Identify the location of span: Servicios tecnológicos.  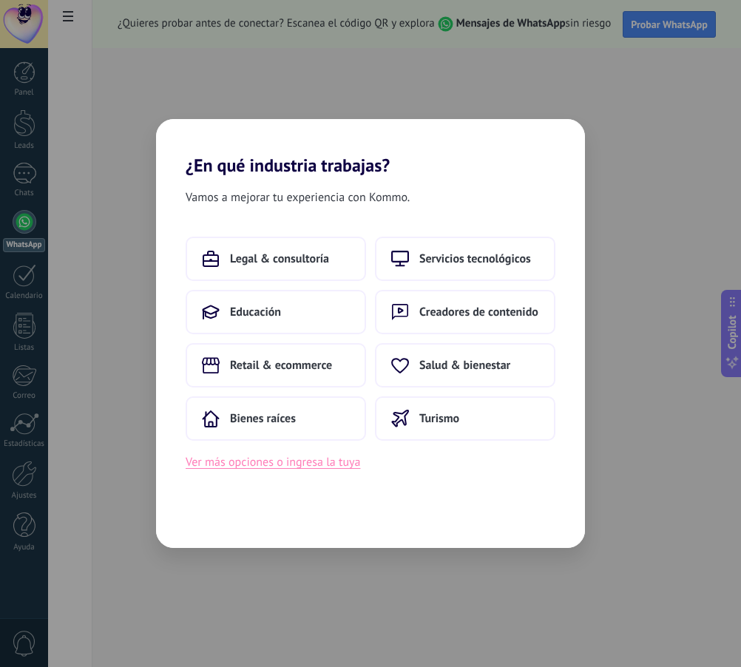
(474, 259).